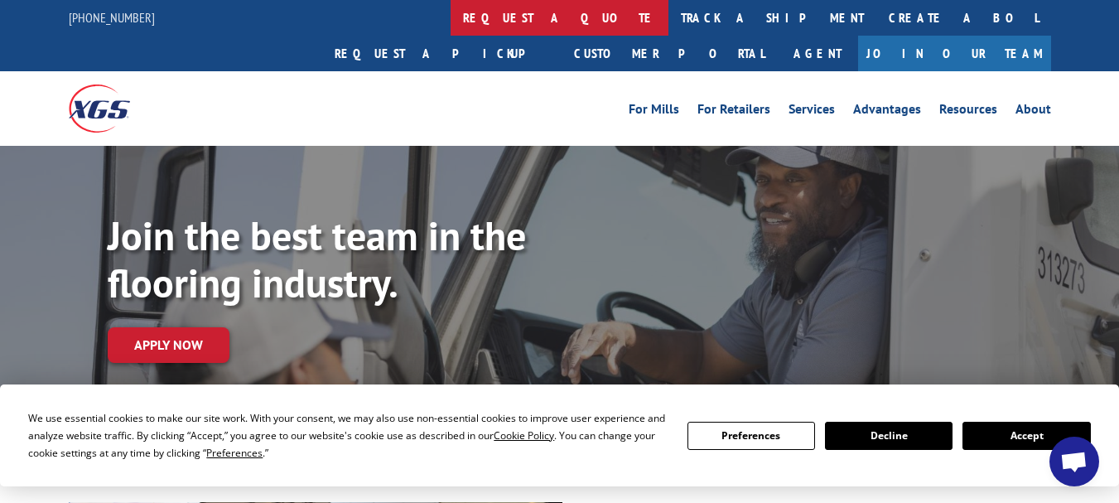 Image resolution: width=1119 pixels, height=503 pixels. I want to click on a: Advantages, so click(887, 112).